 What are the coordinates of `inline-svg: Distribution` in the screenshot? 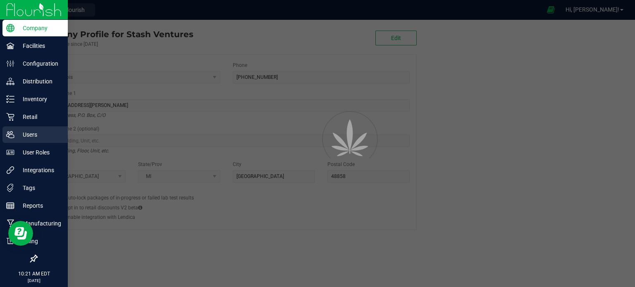 It's located at (10, 81).